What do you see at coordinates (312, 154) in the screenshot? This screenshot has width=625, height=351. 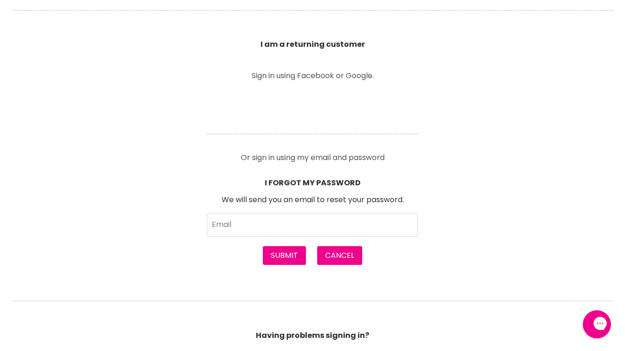 I see `p: Or sign in using my email and password` at bounding box center [312, 154].